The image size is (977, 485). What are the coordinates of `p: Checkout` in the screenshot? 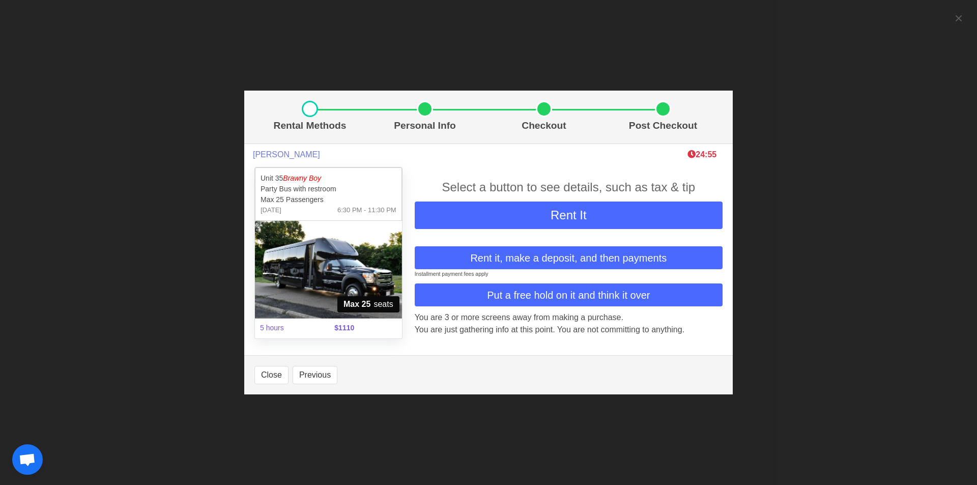 It's located at (544, 126).